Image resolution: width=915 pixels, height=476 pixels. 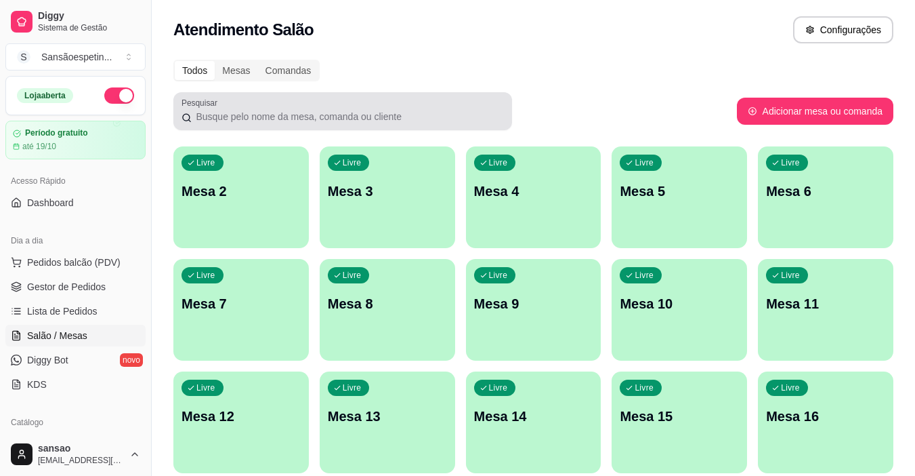 What do you see at coordinates (680, 191) in the screenshot?
I see `p: Mesa 5` at bounding box center [680, 191].